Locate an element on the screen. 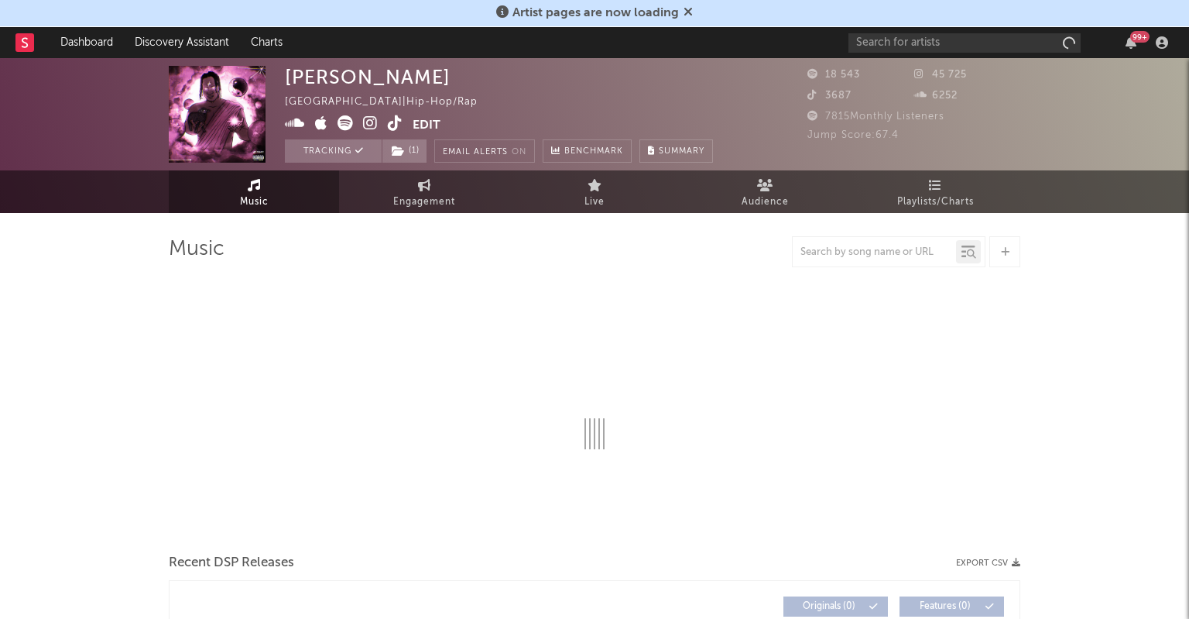  span: 18 543 is located at coordinates (834, 74).